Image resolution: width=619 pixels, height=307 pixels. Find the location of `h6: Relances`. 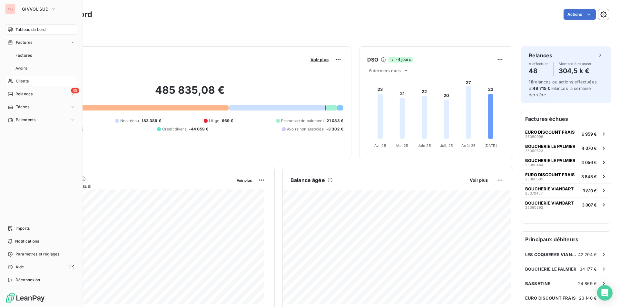

h6: Relances is located at coordinates (541, 55).